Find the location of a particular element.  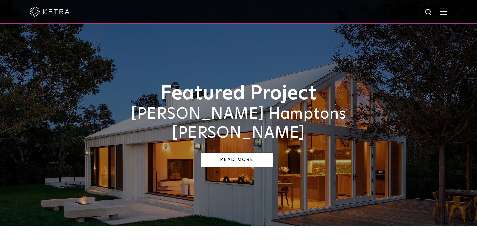

h1: Featured Project is located at coordinates (238, 94).